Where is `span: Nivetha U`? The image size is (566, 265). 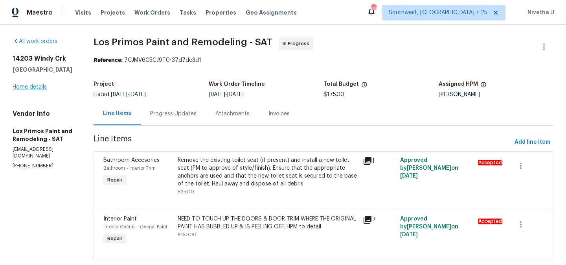
span: Nivetha U is located at coordinates (539, 13).